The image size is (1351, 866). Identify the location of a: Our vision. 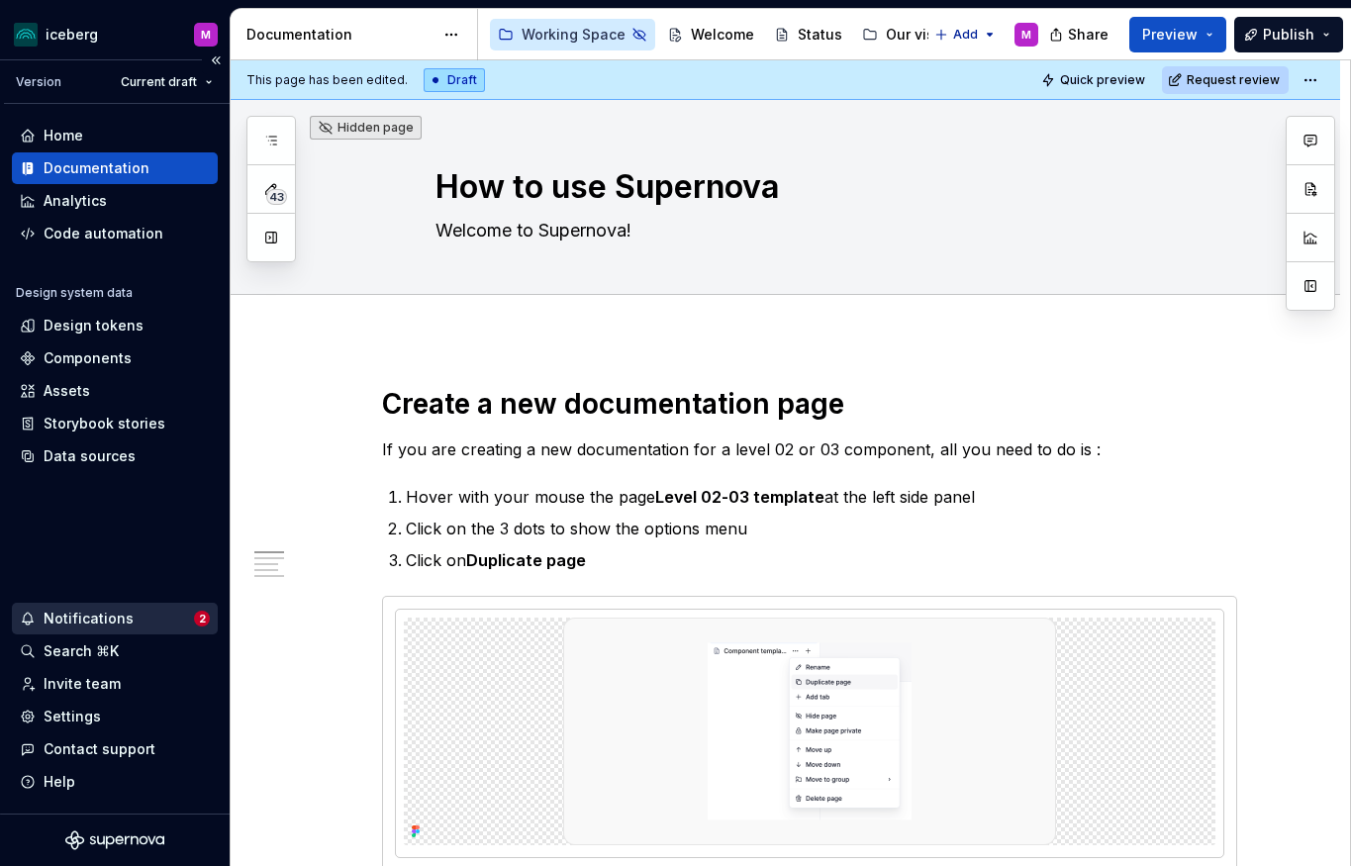
(909, 35).